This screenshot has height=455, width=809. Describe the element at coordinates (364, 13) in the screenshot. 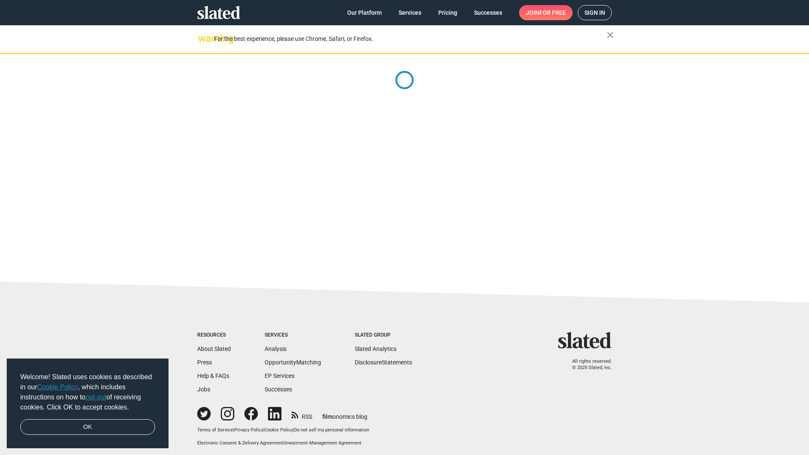

I see `a: Our Platform` at that location.